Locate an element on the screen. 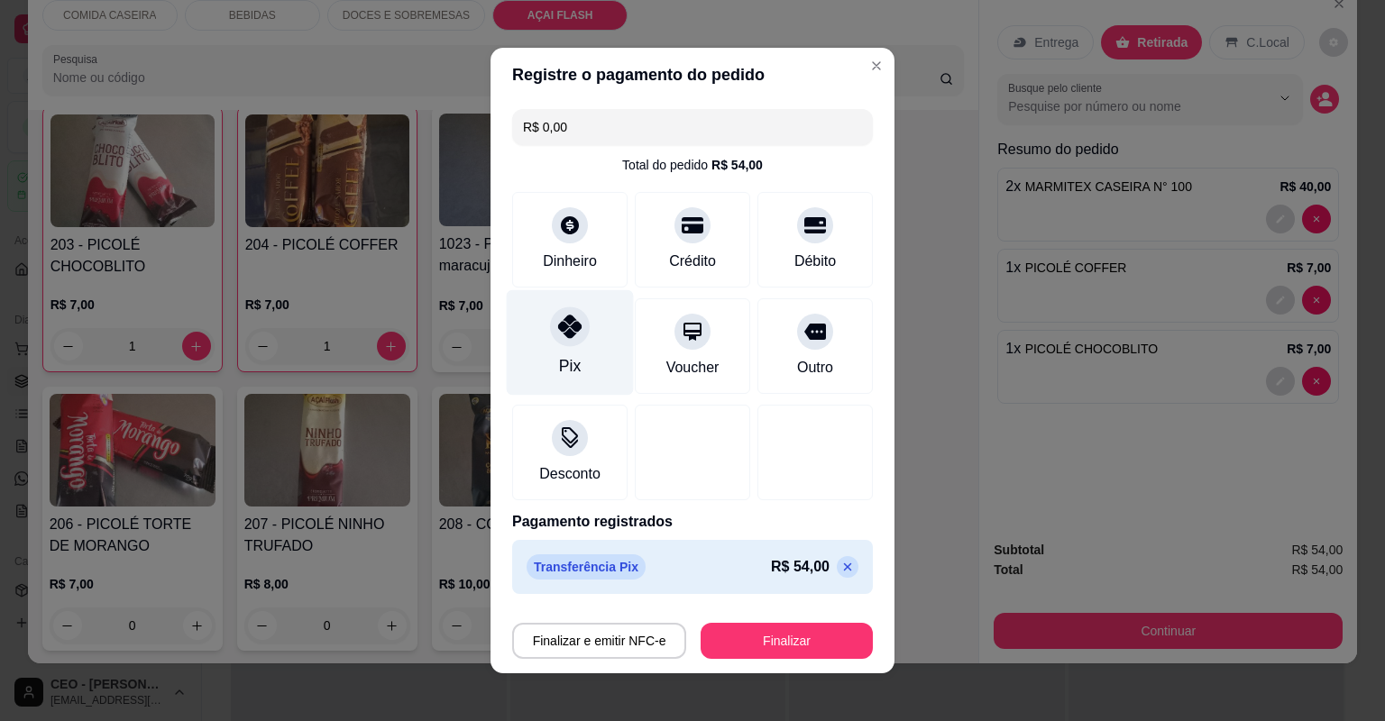  button: Finalizar e emitir NFC-e is located at coordinates (599, 641).